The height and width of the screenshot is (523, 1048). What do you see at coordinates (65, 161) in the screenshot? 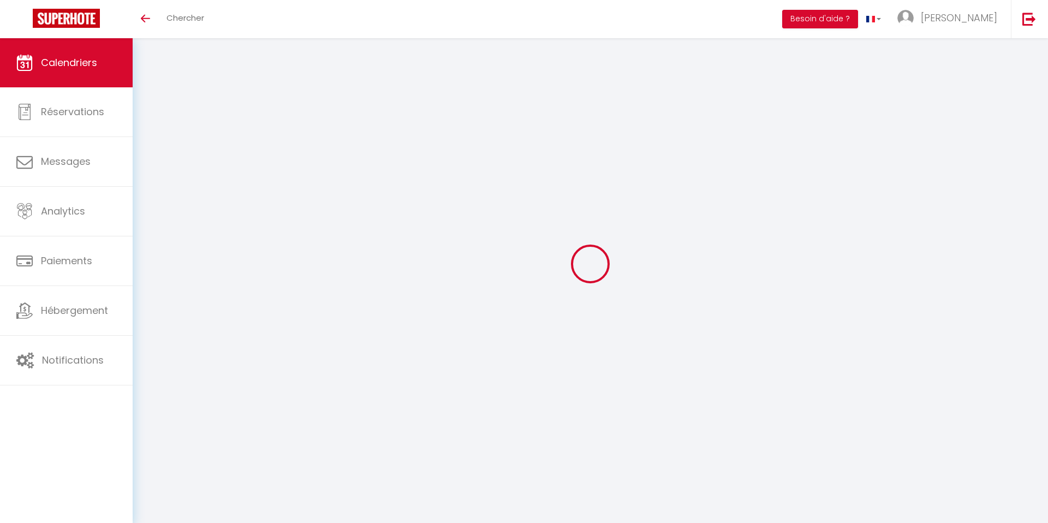
I see `span: Messages` at bounding box center [65, 161].